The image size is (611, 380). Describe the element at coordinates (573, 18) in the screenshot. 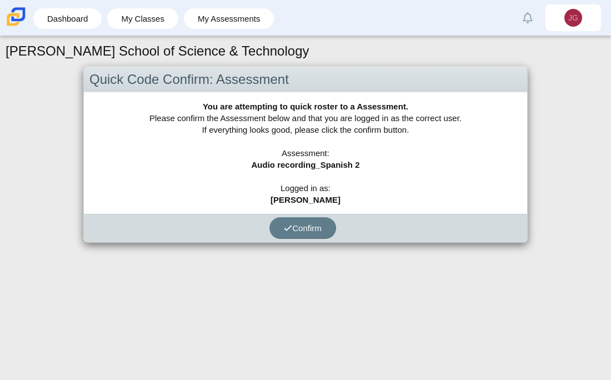

I see `span: JG` at that location.